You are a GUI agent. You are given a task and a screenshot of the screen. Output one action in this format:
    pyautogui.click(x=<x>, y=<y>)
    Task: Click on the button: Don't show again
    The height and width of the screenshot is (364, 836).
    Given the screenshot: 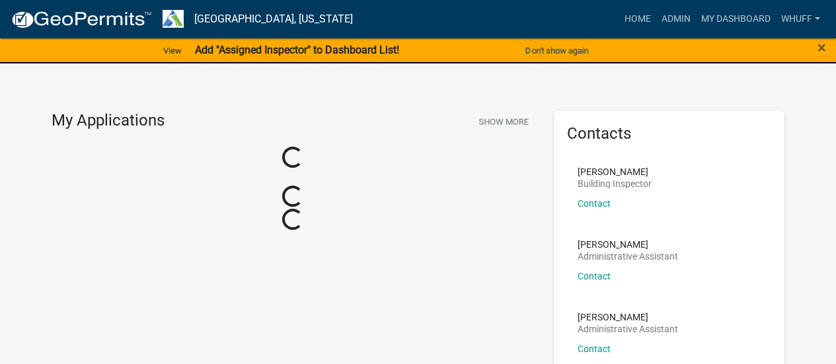 What is the action you would take?
    pyautogui.click(x=557, y=50)
    